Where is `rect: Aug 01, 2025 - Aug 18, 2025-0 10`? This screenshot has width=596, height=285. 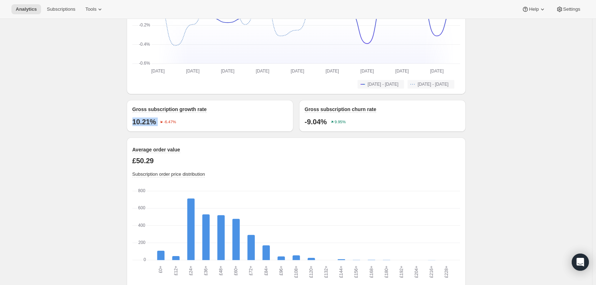
rect: Aug 01, 2025 - Aug 18, 2025-0 10 is located at coordinates (341, 260).